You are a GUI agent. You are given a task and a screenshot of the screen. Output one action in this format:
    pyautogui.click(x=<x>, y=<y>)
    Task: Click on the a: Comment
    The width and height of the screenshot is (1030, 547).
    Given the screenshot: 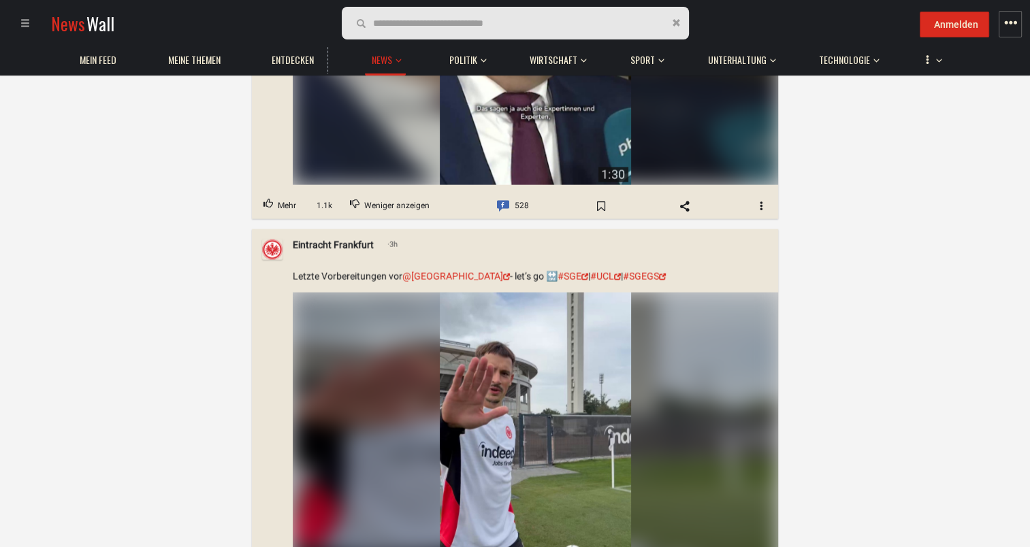 What is the action you would take?
    pyautogui.click(x=513, y=206)
    